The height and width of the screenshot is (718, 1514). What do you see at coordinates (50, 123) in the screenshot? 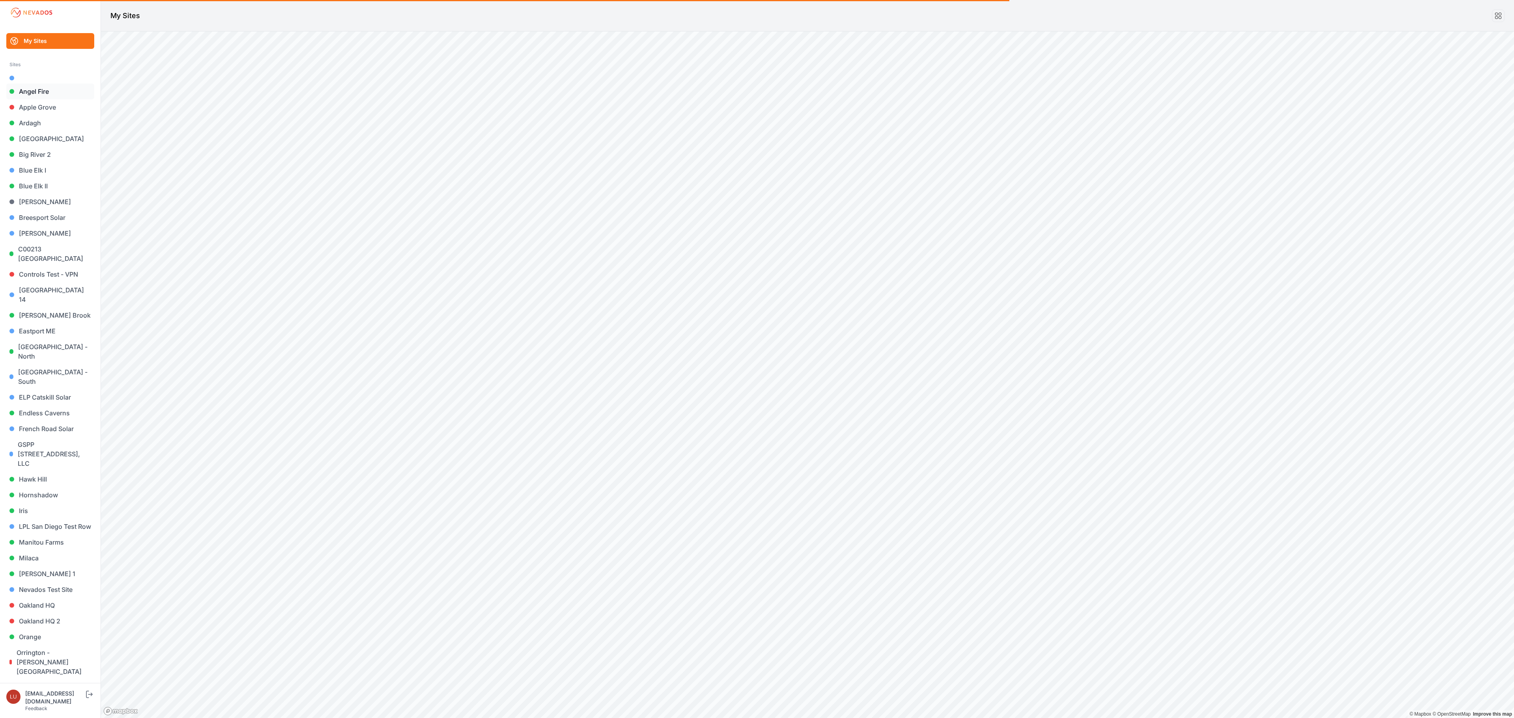
I see `a: Ardagh` at bounding box center [50, 123].